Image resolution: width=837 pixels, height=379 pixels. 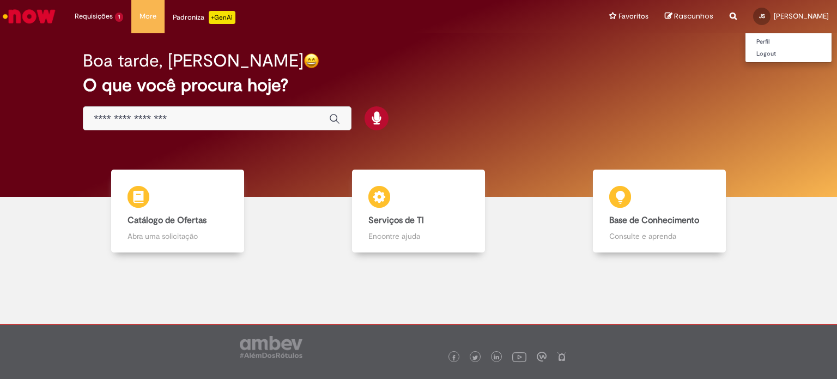 I want to click on span: Rascunhos, so click(x=694, y=16).